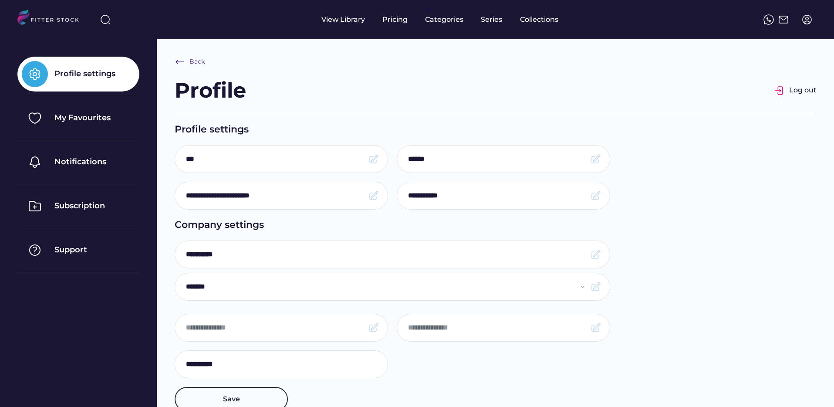 This screenshot has width=834, height=407. Describe the element at coordinates (71, 250) in the screenshot. I see `div: Support` at that location.